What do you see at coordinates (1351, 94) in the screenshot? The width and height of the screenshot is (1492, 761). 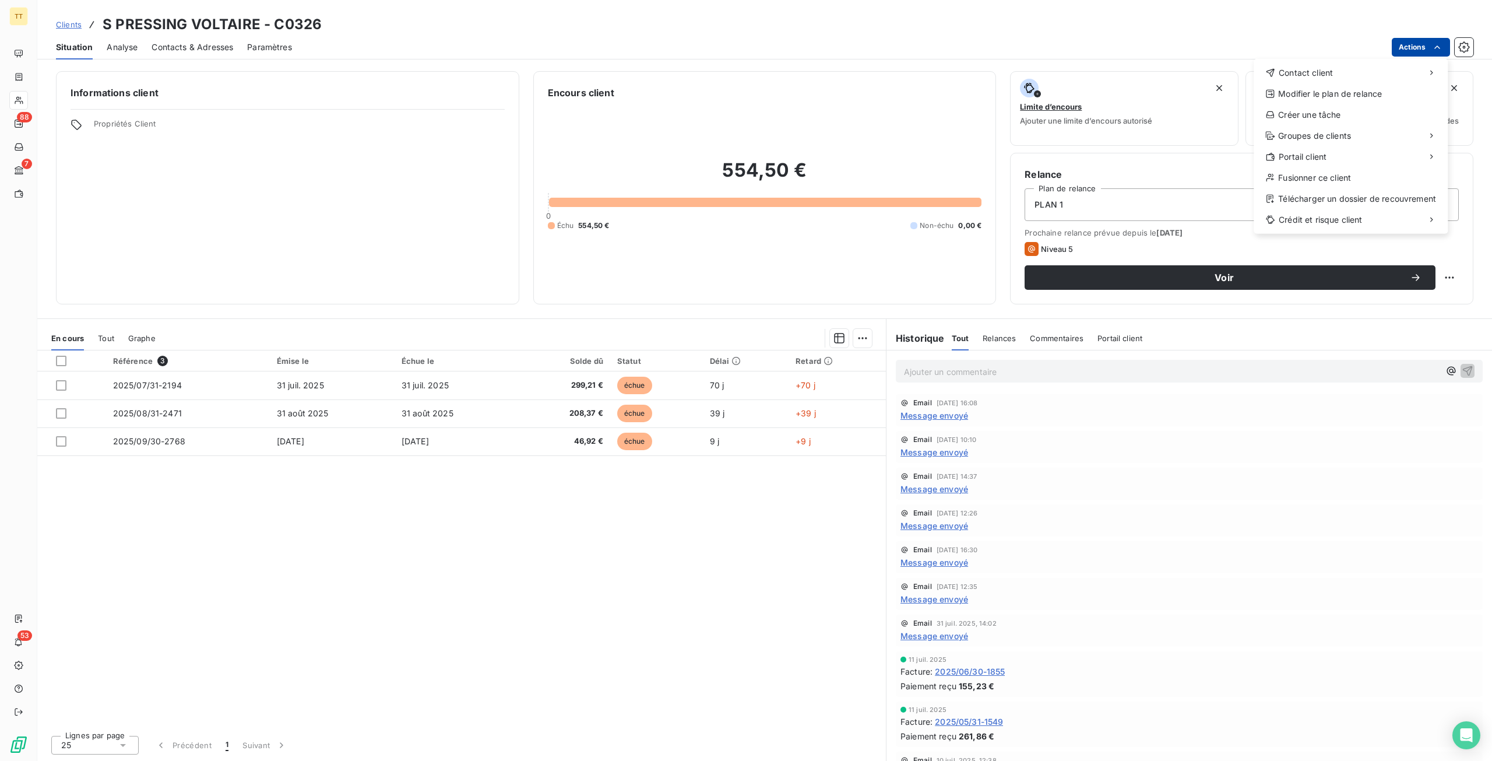 I see `div: Modifier le plan de relance` at bounding box center [1351, 94].